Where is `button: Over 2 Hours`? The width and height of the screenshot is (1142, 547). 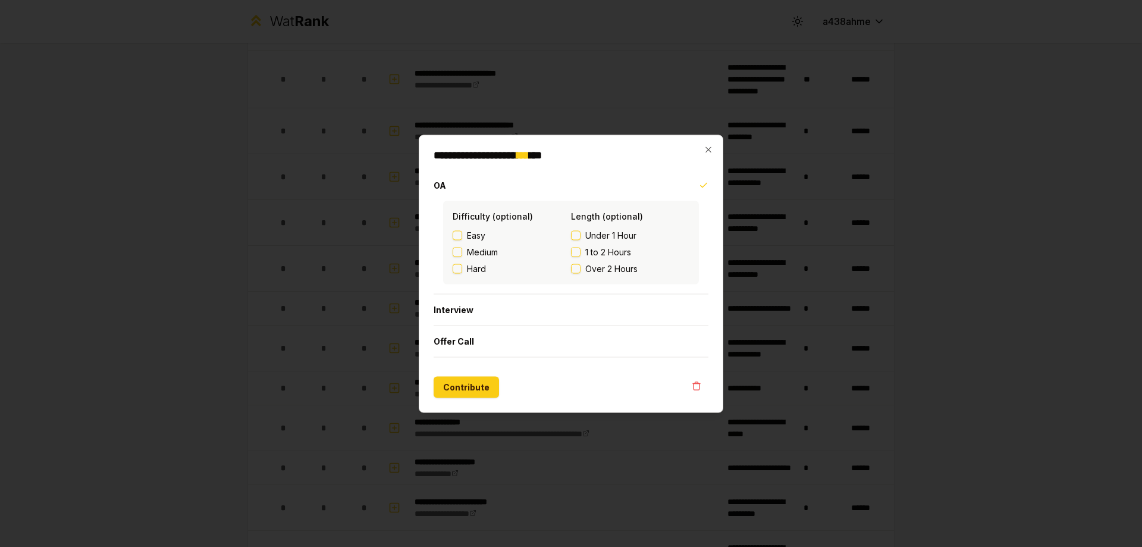 button: Over 2 Hours is located at coordinates (576, 268).